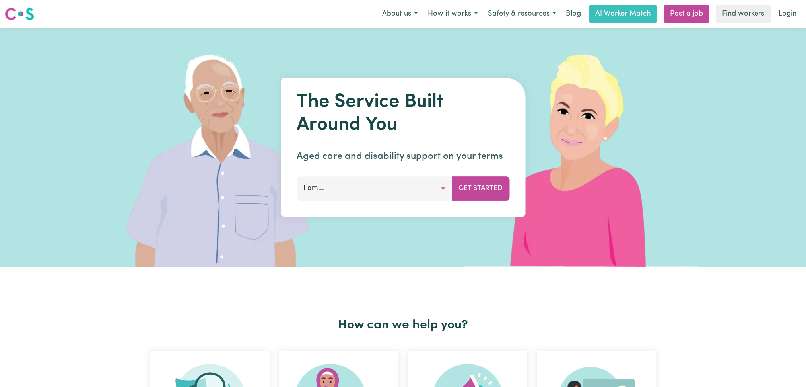  I want to click on h2: How can we help you?, so click(403, 325).